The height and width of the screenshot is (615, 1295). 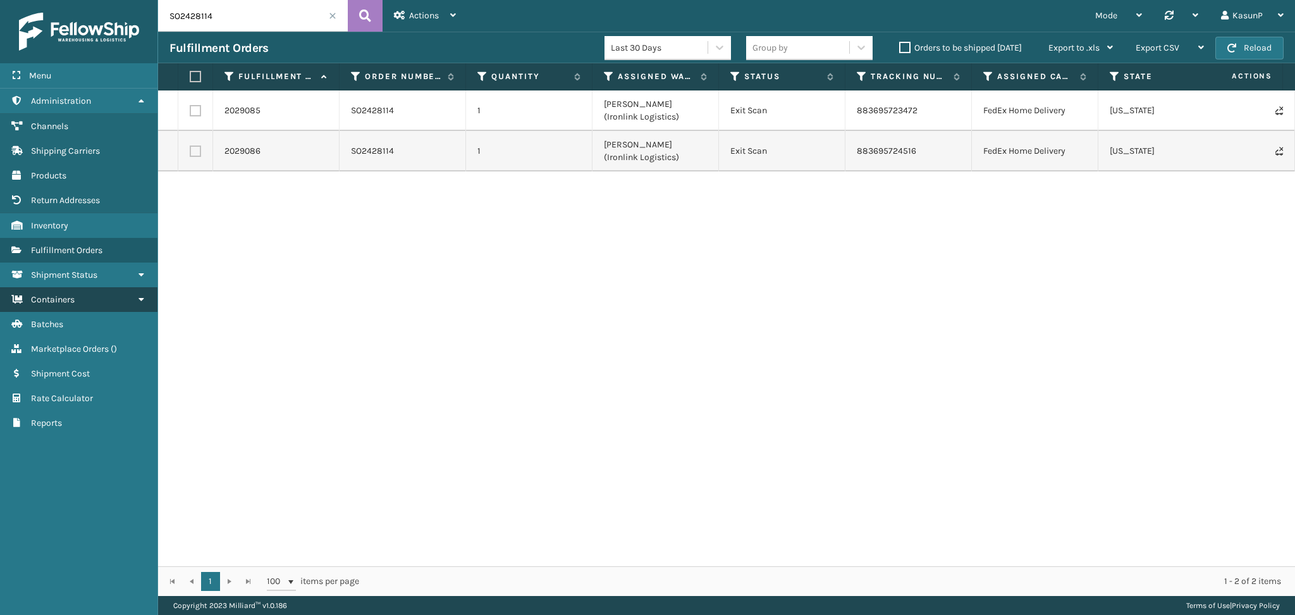 What do you see at coordinates (403, 77) in the screenshot?
I see `label: Order Number` at bounding box center [403, 77].